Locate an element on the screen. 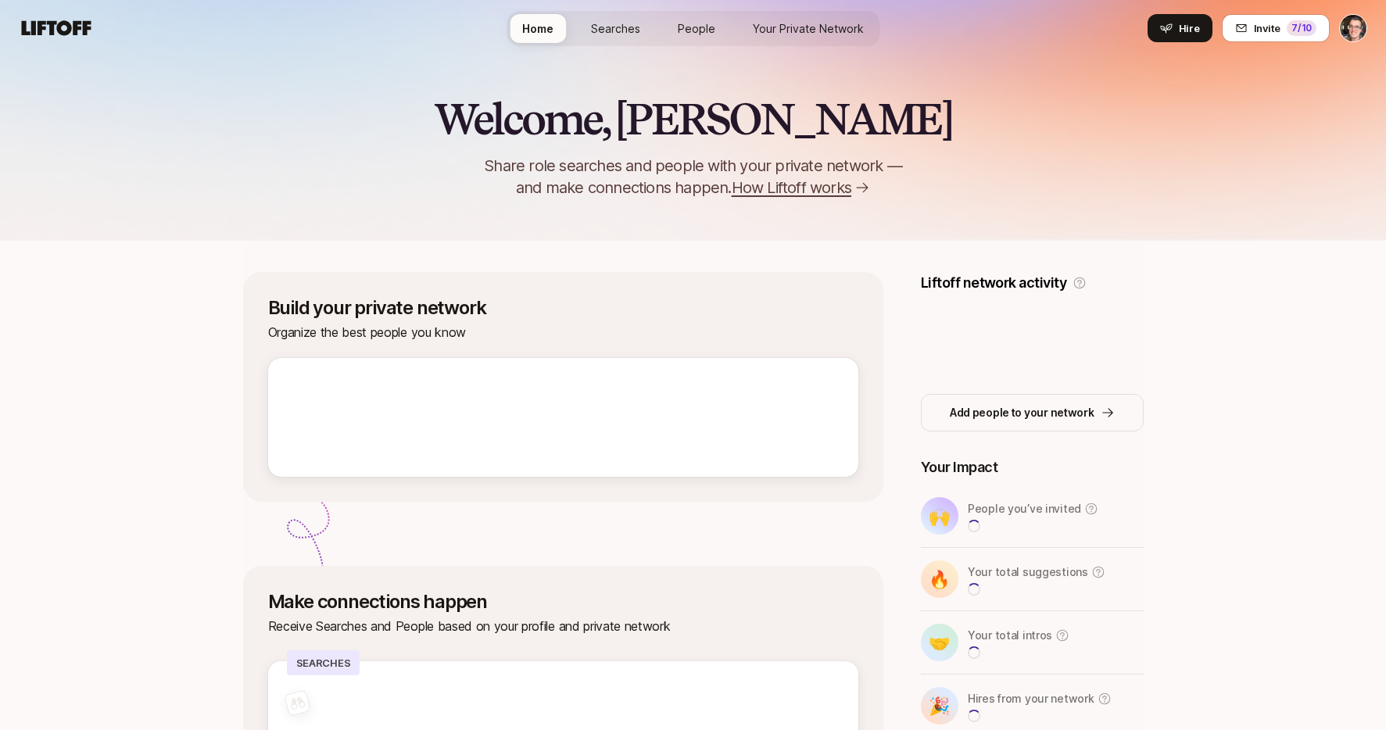 The height and width of the screenshot is (730, 1386). p: Receive Searches and People based on your profile and private network is located at coordinates (563, 626).